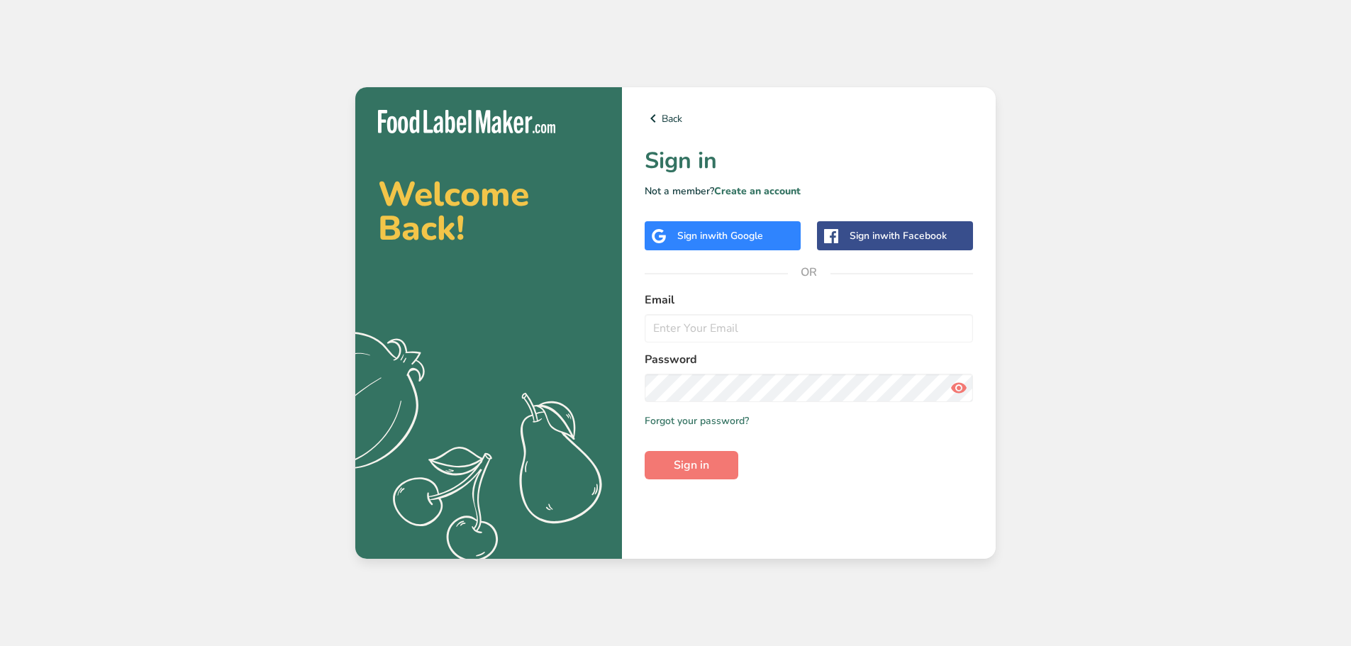 The image size is (1351, 646). I want to click on span: Sign in, so click(692, 465).